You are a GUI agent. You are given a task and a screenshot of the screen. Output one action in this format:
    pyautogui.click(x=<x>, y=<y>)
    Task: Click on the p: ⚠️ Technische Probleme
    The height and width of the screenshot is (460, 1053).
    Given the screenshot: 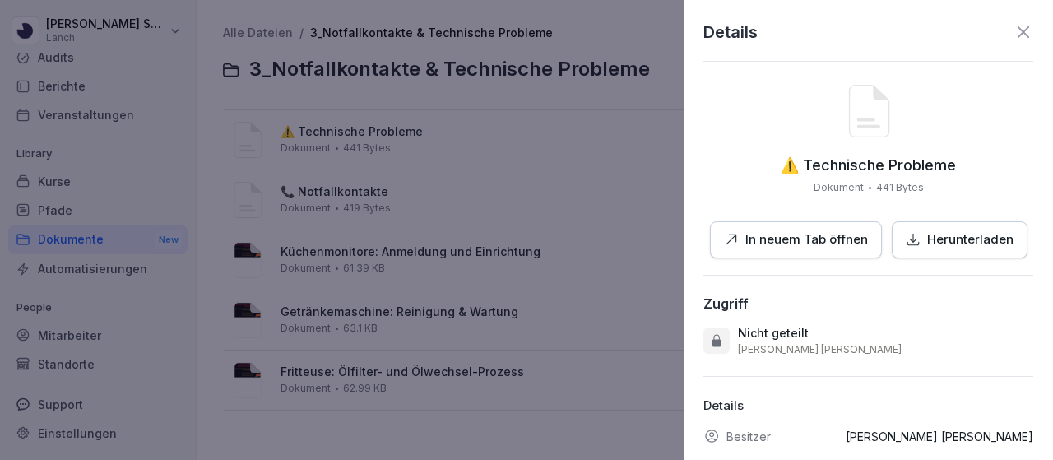 What is the action you would take?
    pyautogui.click(x=868, y=165)
    